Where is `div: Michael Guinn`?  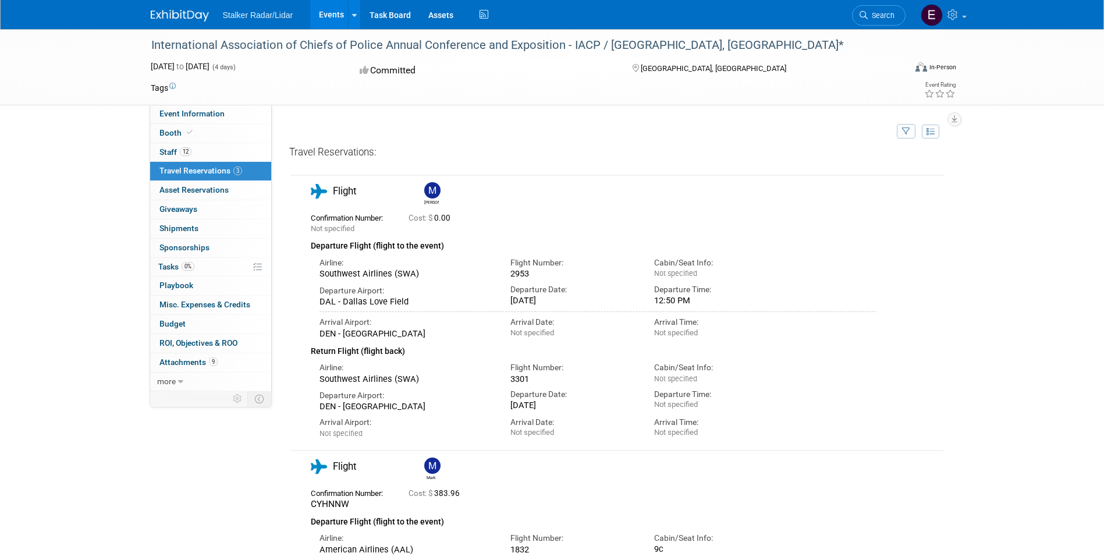
div: Michael Guinn is located at coordinates (431, 194).